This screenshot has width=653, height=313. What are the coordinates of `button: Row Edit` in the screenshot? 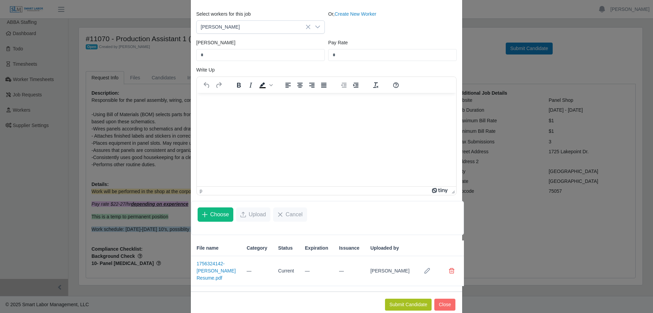 It's located at (427, 270).